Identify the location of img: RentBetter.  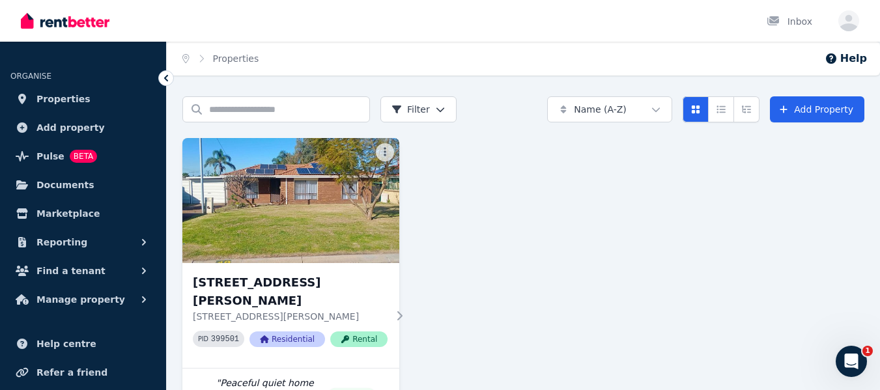
(65, 21).